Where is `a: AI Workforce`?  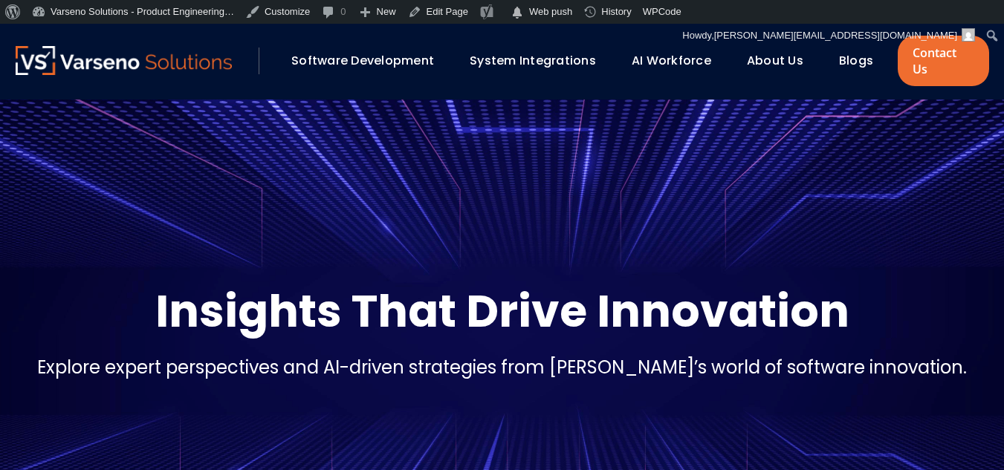
a: AI Workforce is located at coordinates (671, 60).